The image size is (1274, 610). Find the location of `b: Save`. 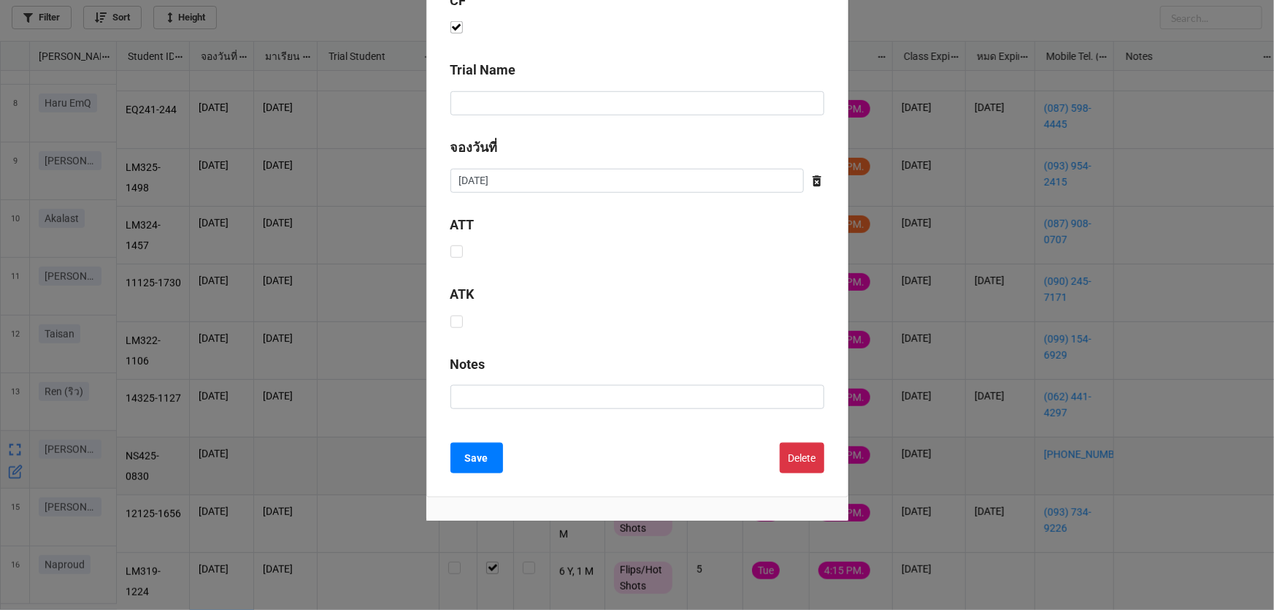

b: Save is located at coordinates (477, 458).